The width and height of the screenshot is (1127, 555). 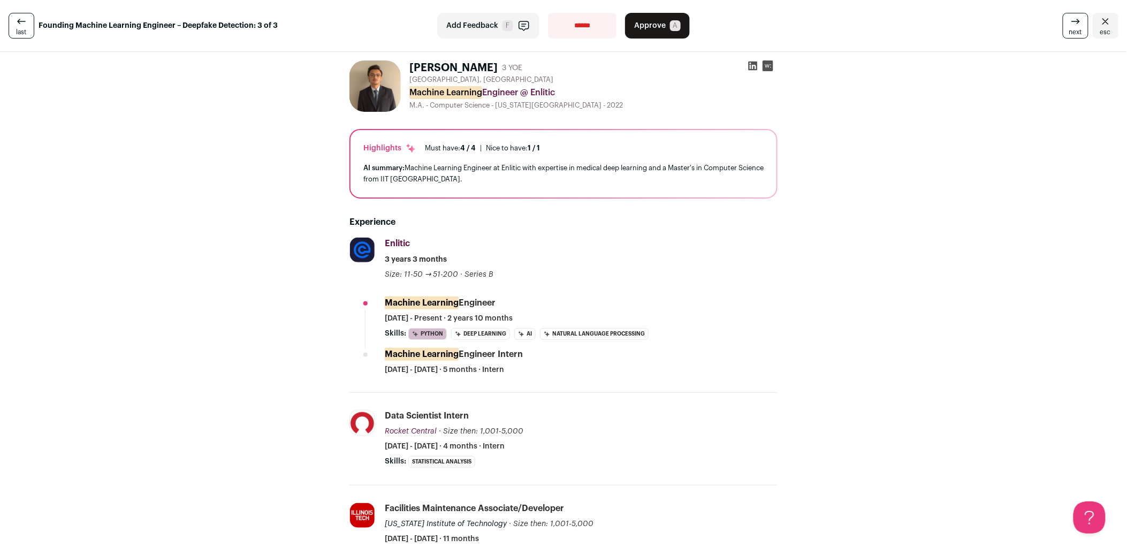 I want to click on span: A, so click(x=675, y=26).